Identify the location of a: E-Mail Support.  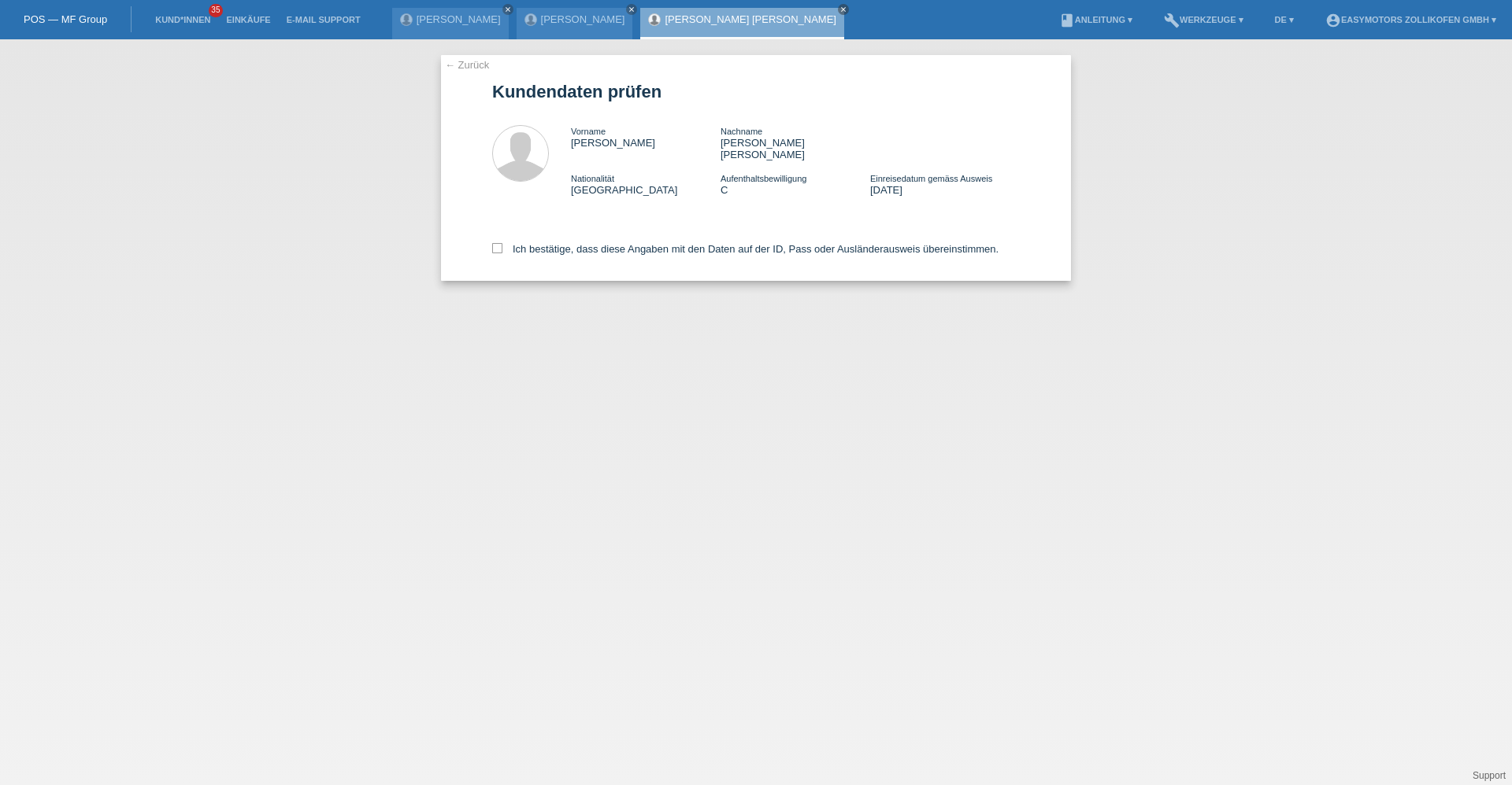
(324, 20).